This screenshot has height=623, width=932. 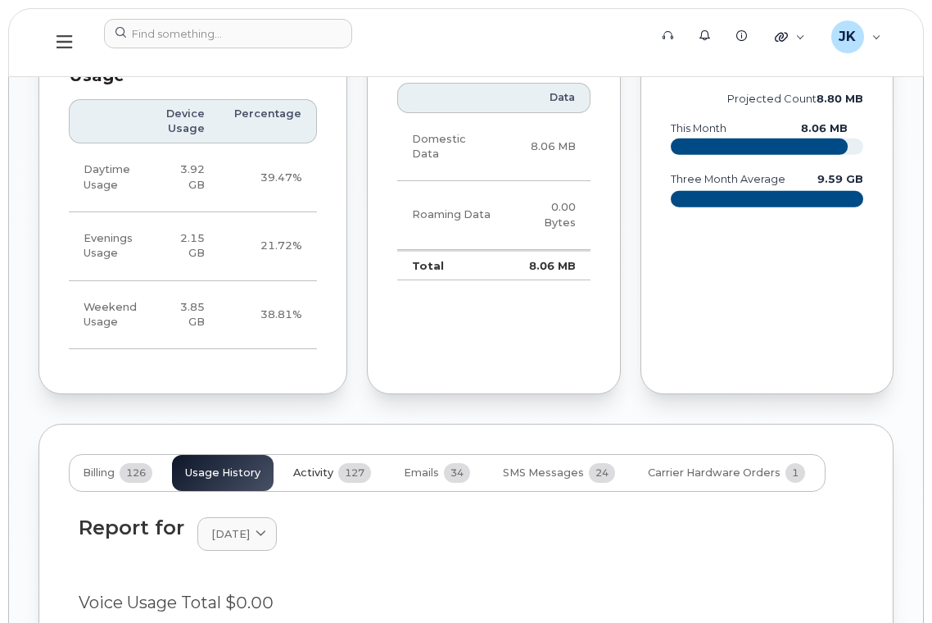 What do you see at coordinates (796, 473) in the screenshot?
I see `span: 1` at bounding box center [796, 473].